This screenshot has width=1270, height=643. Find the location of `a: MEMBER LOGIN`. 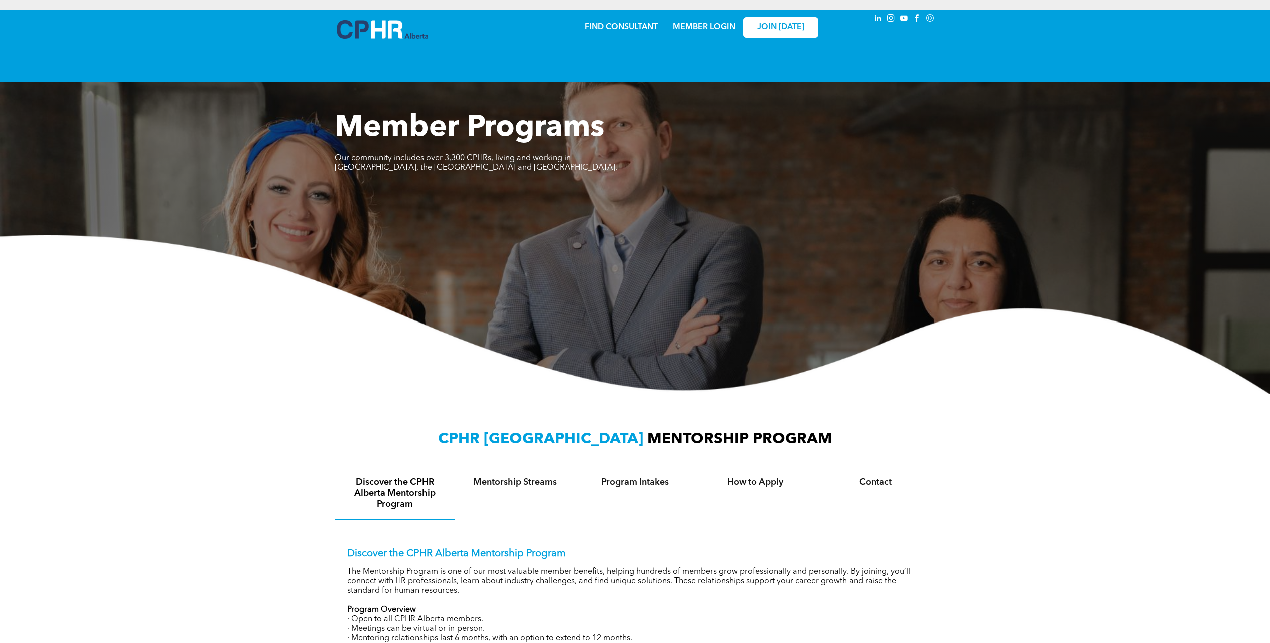

a: MEMBER LOGIN is located at coordinates (704, 27).